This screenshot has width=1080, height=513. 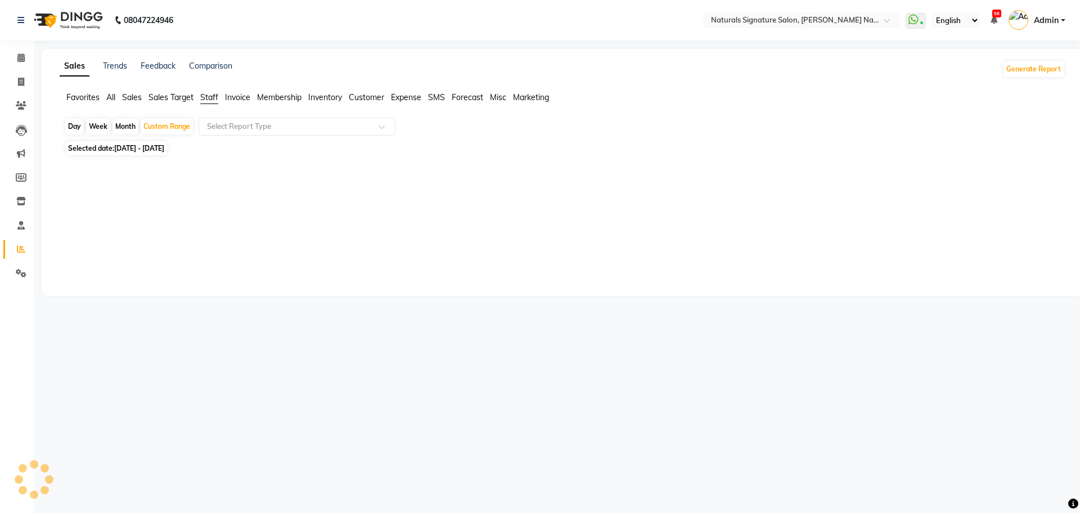 What do you see at coordinates (166, 127) in the screenshot?
I see `div: Custom Range` at bounding box center [166, 127].